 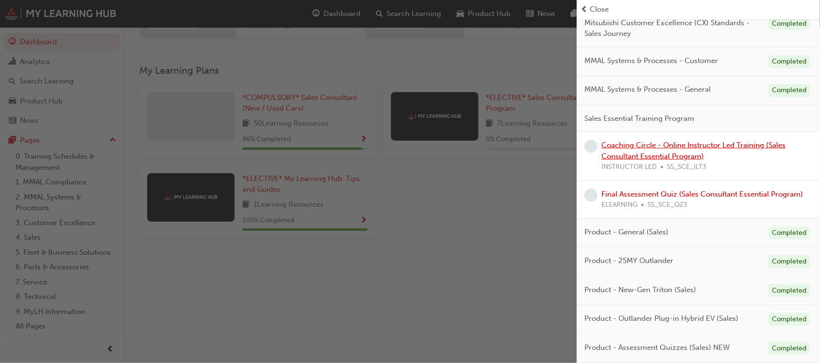 What do you see at coordinates (652, 61) in the screenshot?
I see `span: MMAL Systems & Processes - Customer` at bounding box center [652, 61].